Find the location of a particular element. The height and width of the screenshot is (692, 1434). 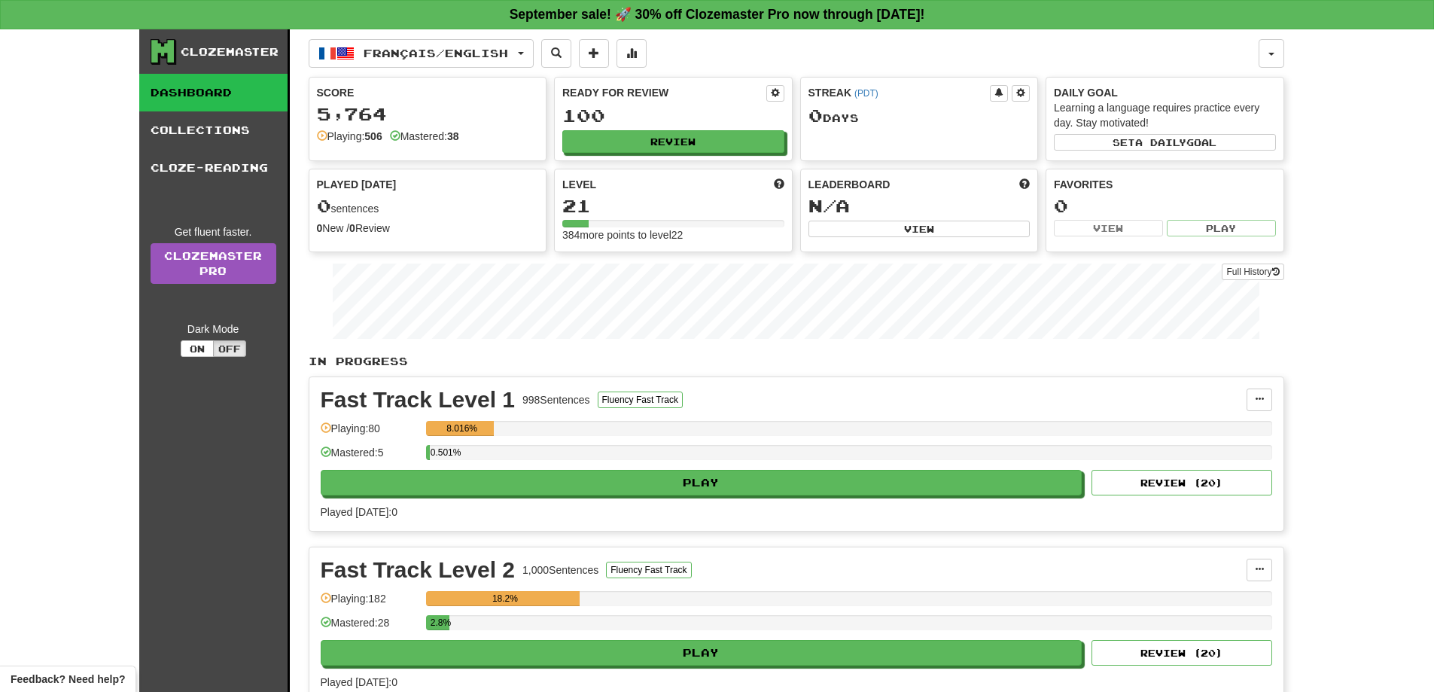

button: More stats is located at coordinates (632, 53).